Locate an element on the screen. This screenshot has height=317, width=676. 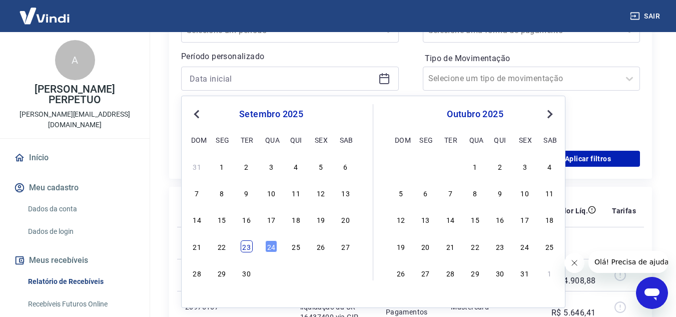
div: Choose segunda-feira, 13 de outubro de 2025 is located at coordinates (425, 219).